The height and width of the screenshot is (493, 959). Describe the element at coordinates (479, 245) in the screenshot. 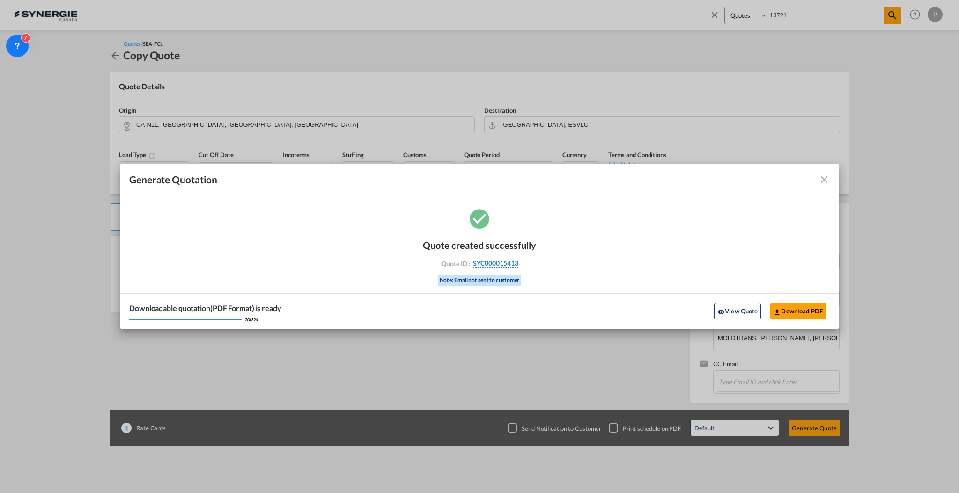

I see `div: Quote created successfully` at that location.